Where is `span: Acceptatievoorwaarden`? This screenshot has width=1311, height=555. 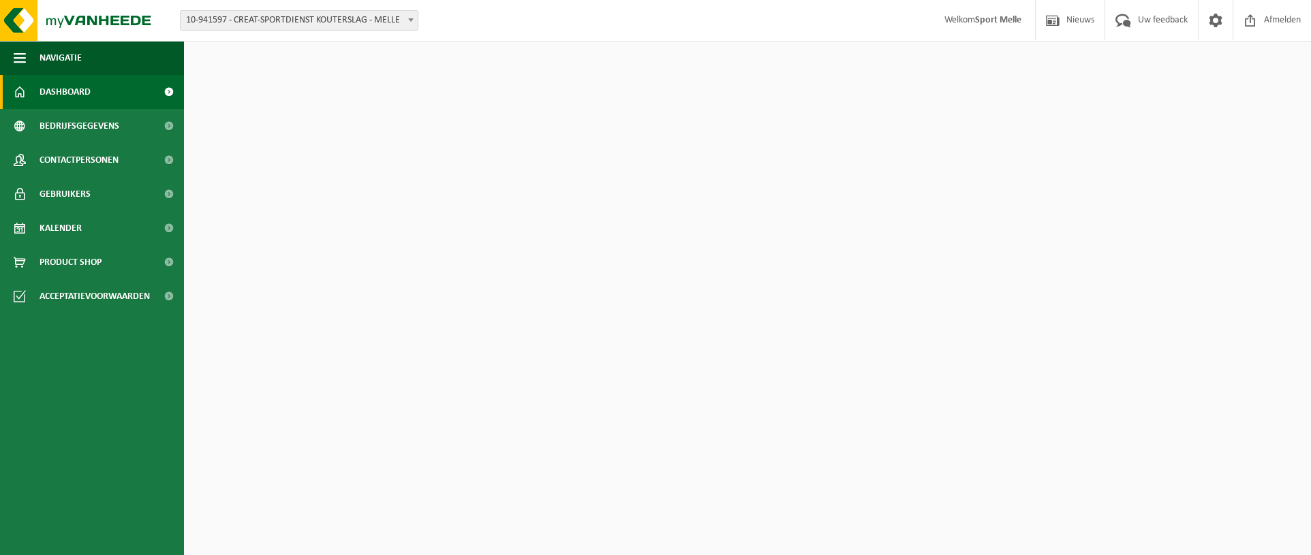 span: Acceptatievoorwaarden is located at coordinates (95, 296).